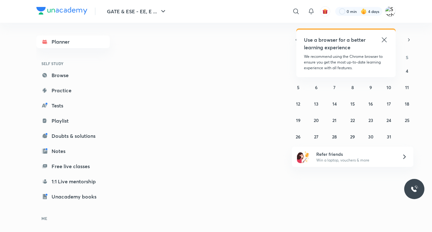  What do you see at coordinates (73, 197) in the screenshot?
I see `a: Unacademy books` at bounding box center [73, 197].